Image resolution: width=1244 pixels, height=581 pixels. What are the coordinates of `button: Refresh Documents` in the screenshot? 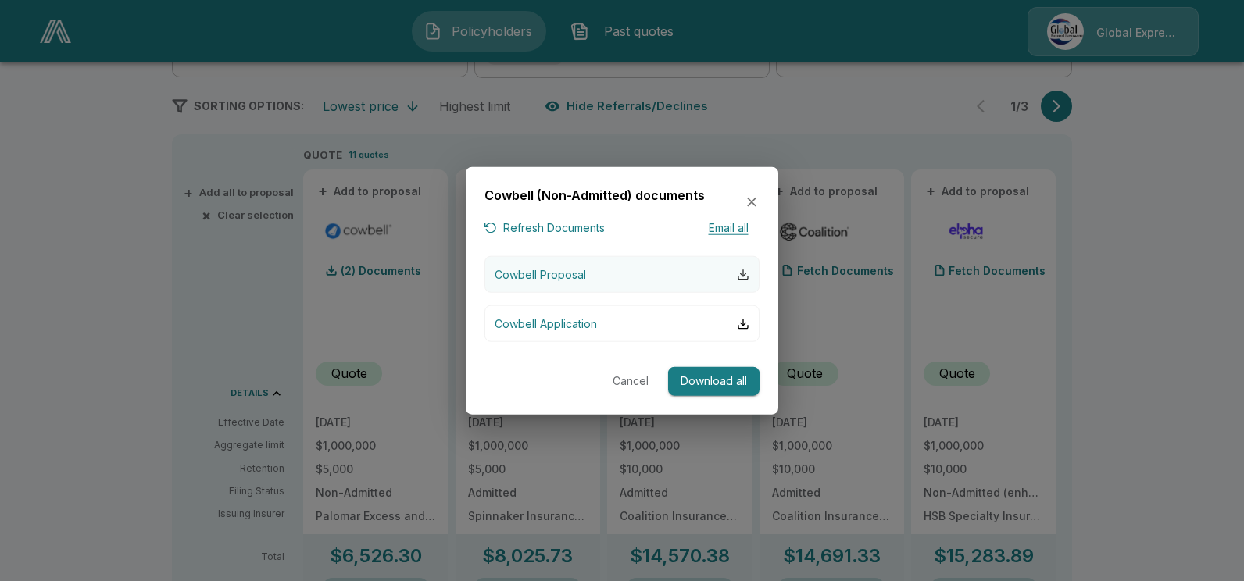 It's located at (545, 227).